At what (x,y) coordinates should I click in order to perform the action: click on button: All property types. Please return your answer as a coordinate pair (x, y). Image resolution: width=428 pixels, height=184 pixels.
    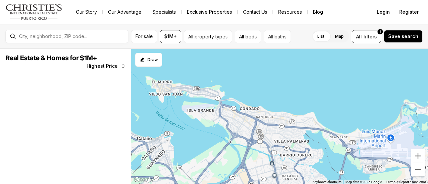
    Looking at the image, I should click on (208, 36).